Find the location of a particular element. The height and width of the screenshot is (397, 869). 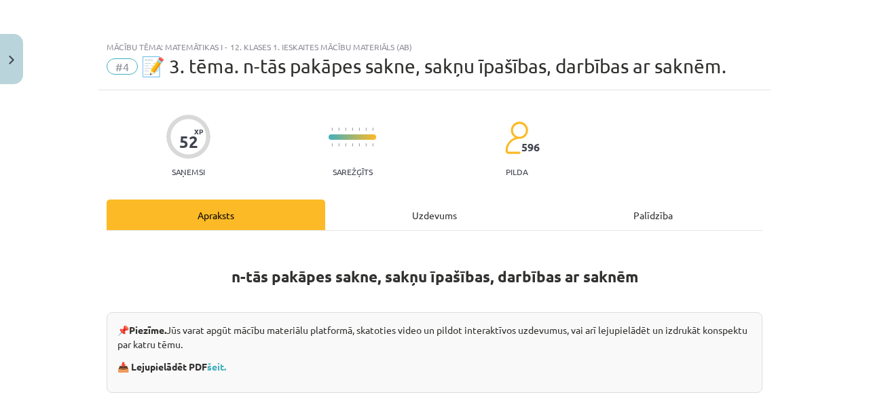

div: 52 is located at coordinates (189, 142).